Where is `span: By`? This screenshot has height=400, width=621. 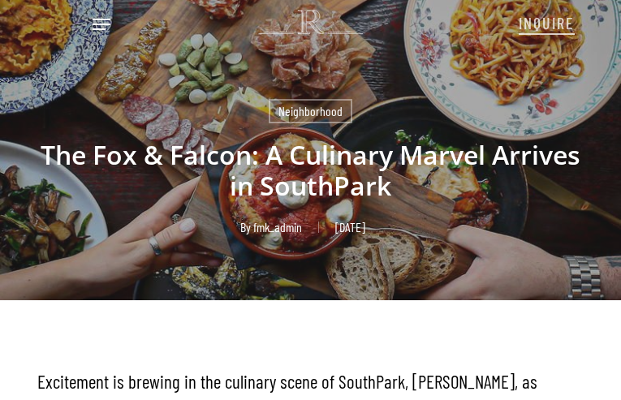 span: By is located at coordinates (245, 227).